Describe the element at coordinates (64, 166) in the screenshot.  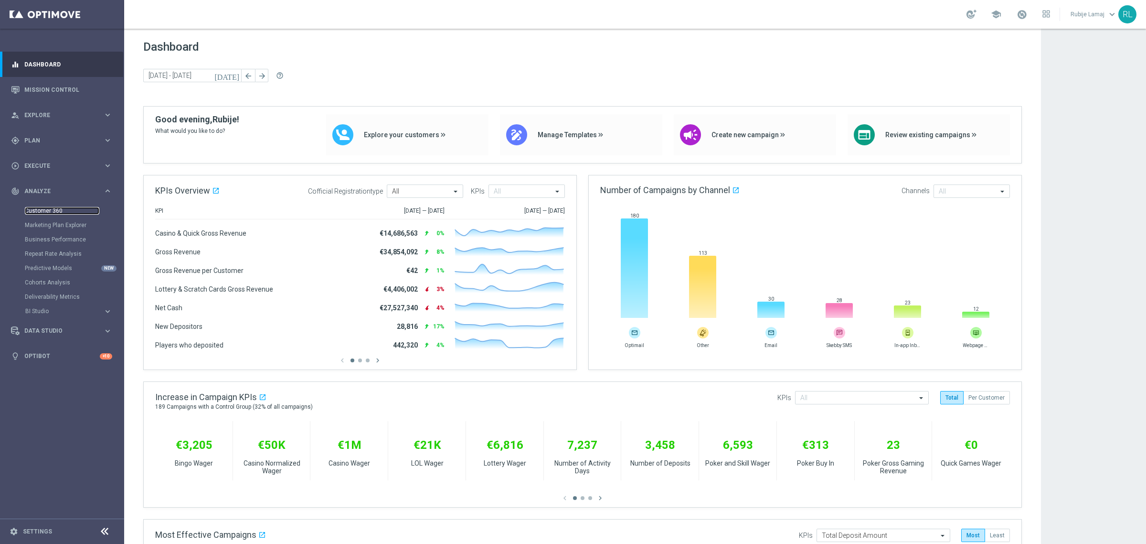
I see `span: Execute` at that location.